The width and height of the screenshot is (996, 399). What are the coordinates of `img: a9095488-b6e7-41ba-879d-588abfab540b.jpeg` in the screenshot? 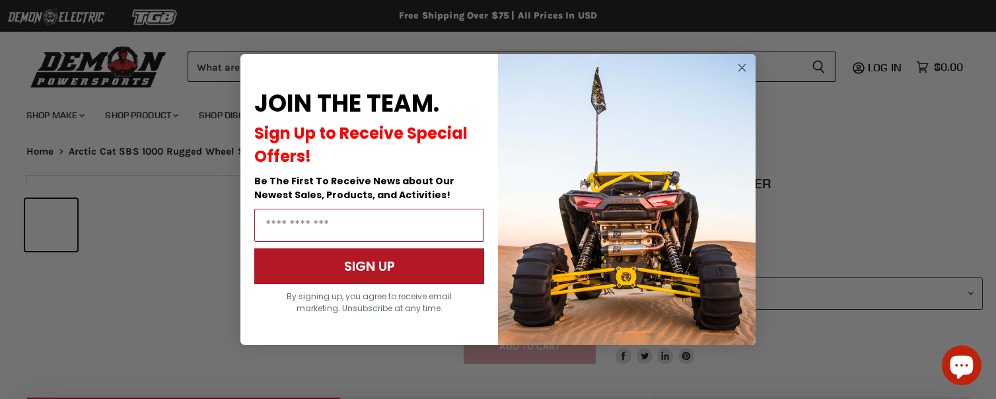 It's located at (627, 199).